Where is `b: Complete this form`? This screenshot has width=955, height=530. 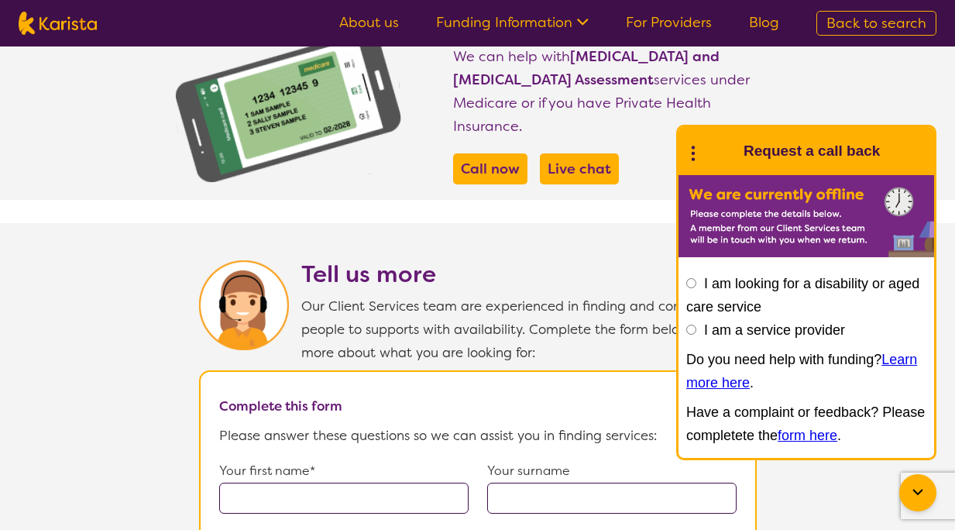
b: Complete this form is located at coordinates (280, 406).